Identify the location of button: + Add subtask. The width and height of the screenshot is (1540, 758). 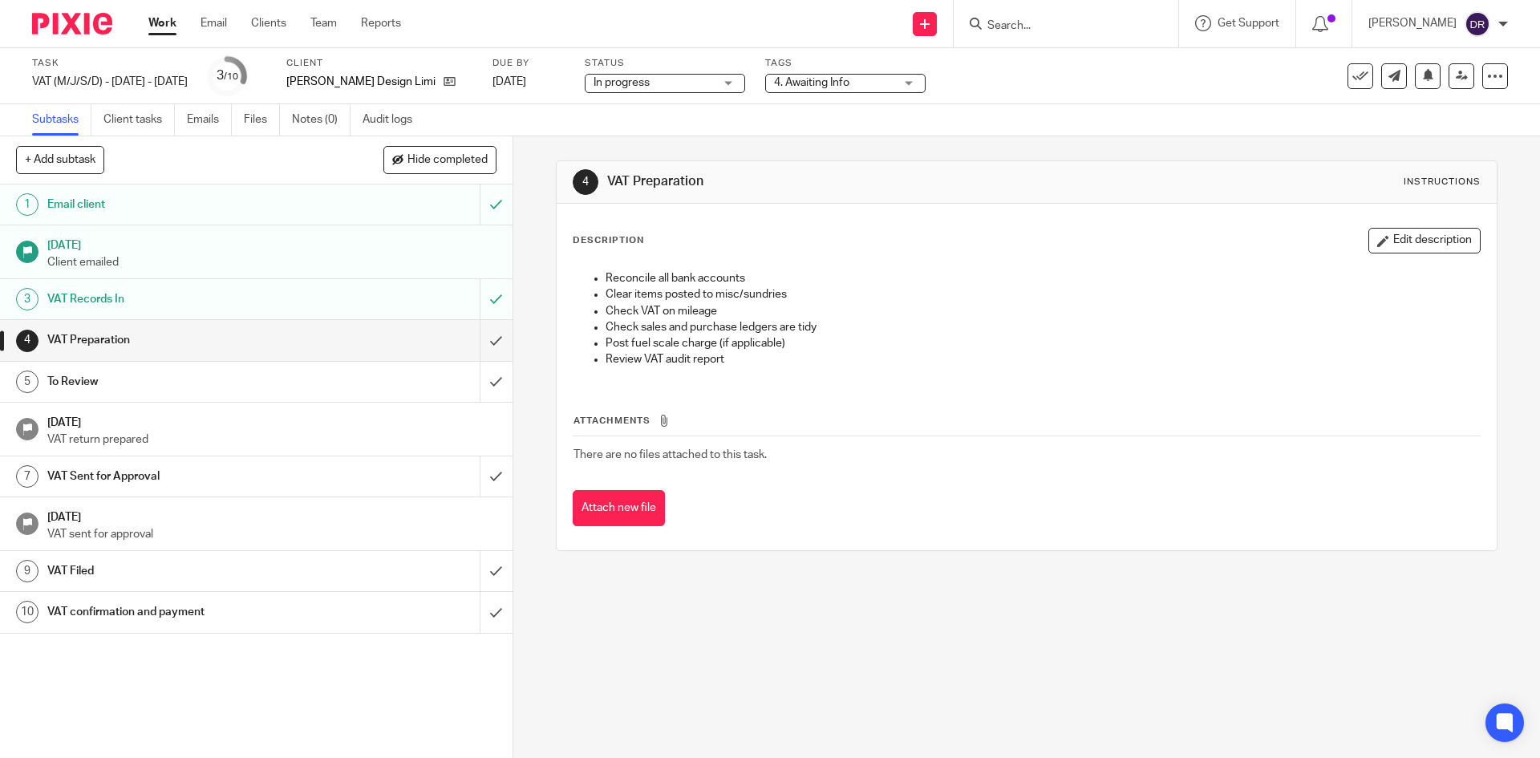
(60, 160).